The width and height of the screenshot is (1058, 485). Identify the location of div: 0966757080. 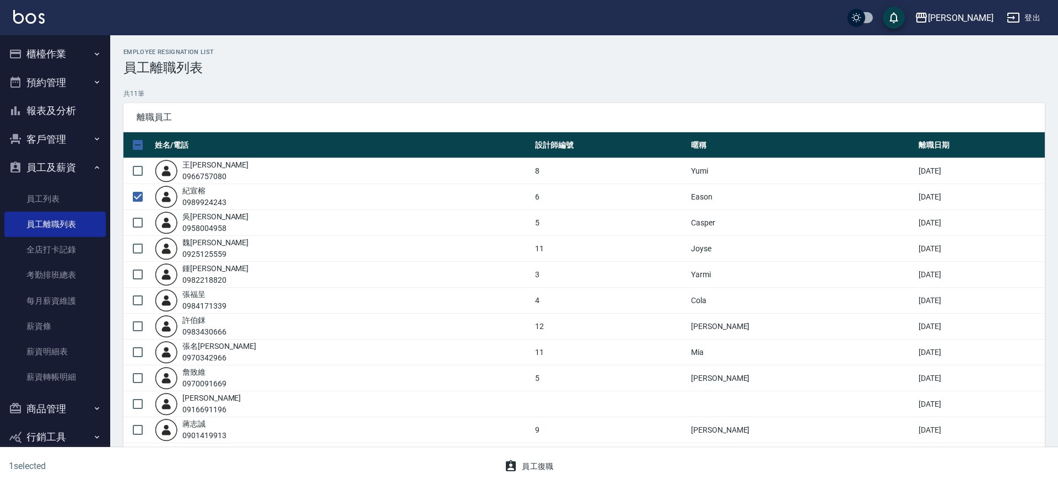
(215, 176).